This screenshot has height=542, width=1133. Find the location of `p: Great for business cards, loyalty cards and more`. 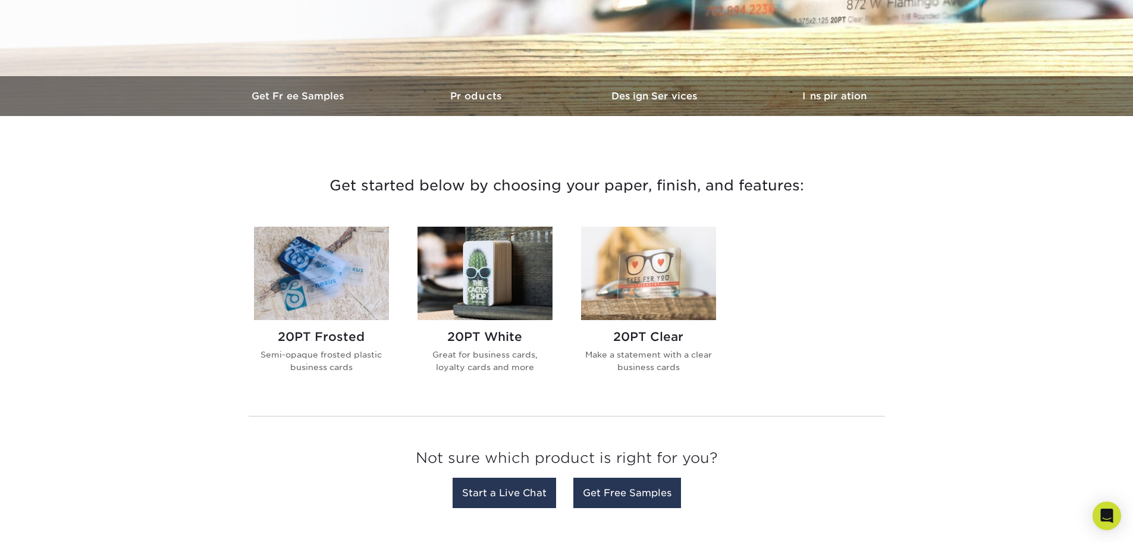

p: Great for business cards, loyalty cards and more is located at coordinates (485, 360).